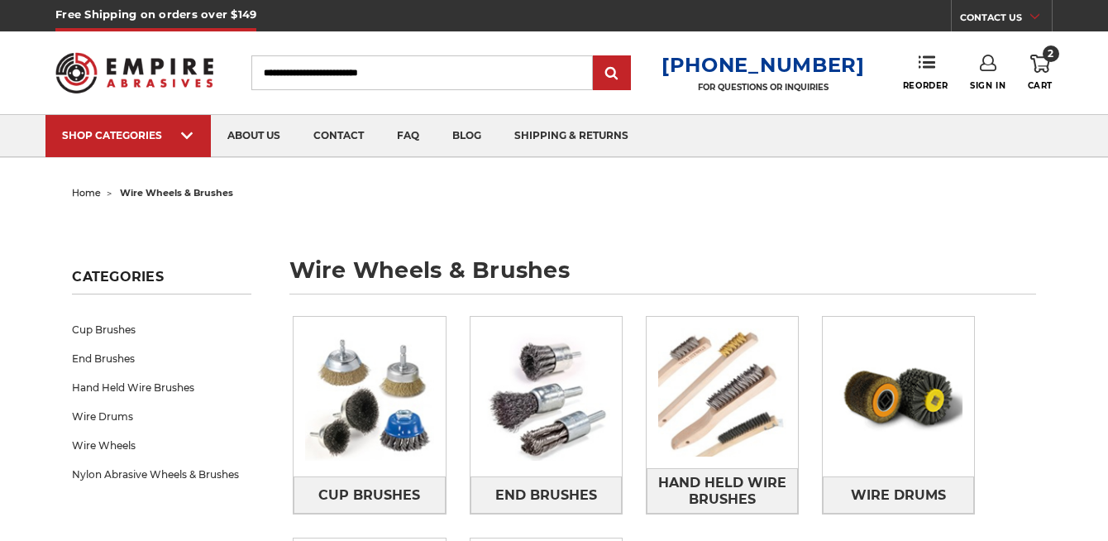 Image resolution: width=1108 pixels, height=541 pixels. I want to click on a: Nylon Abrasive Wheels & Brushes, so click(161, 474).